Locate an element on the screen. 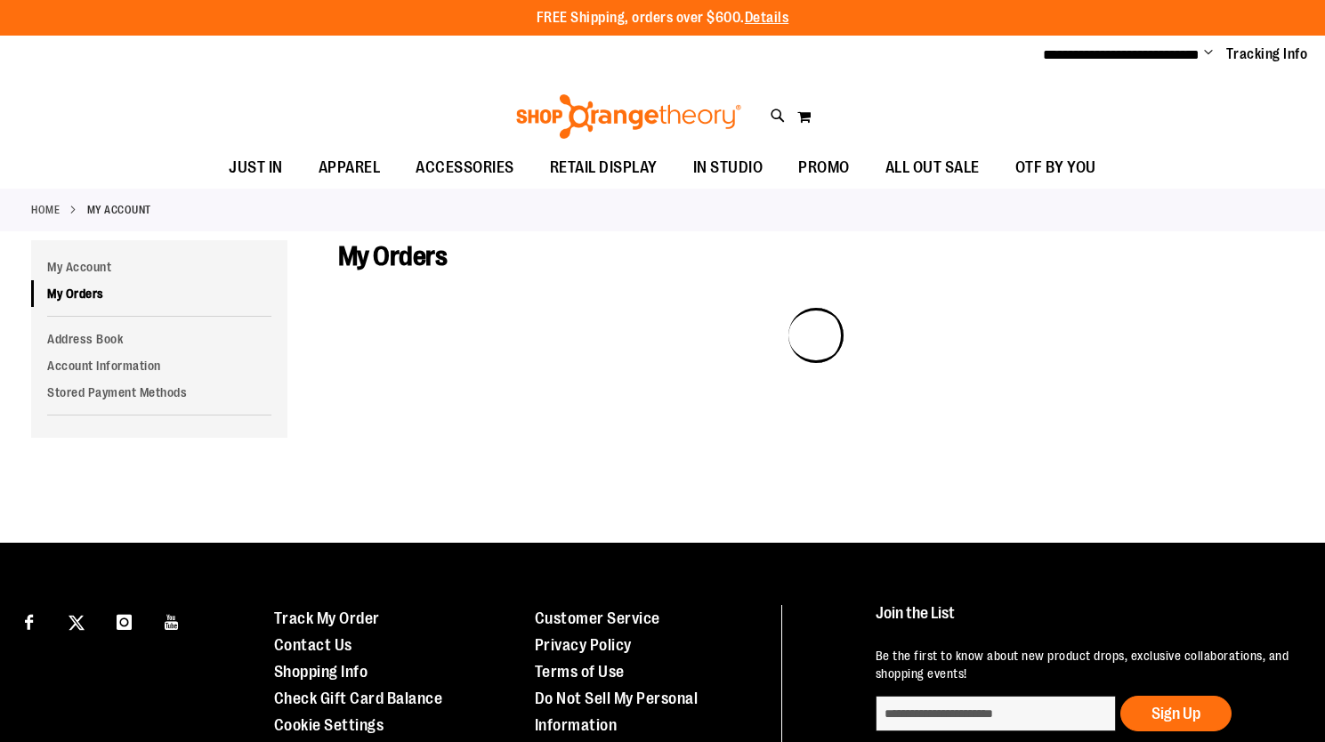 This screenshot has height=742, width=1325. span: APPAREL is located at coordinates (350, 167).